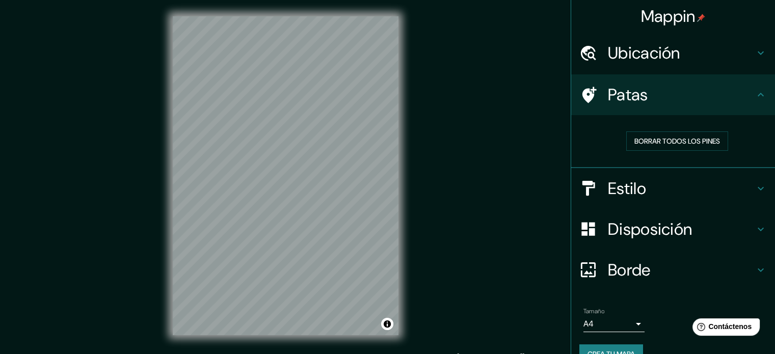 This screenshot has width=775, height=354. Describe the element at coordinates (589, 324) in the screenshot. I see `font: A4` at that location.